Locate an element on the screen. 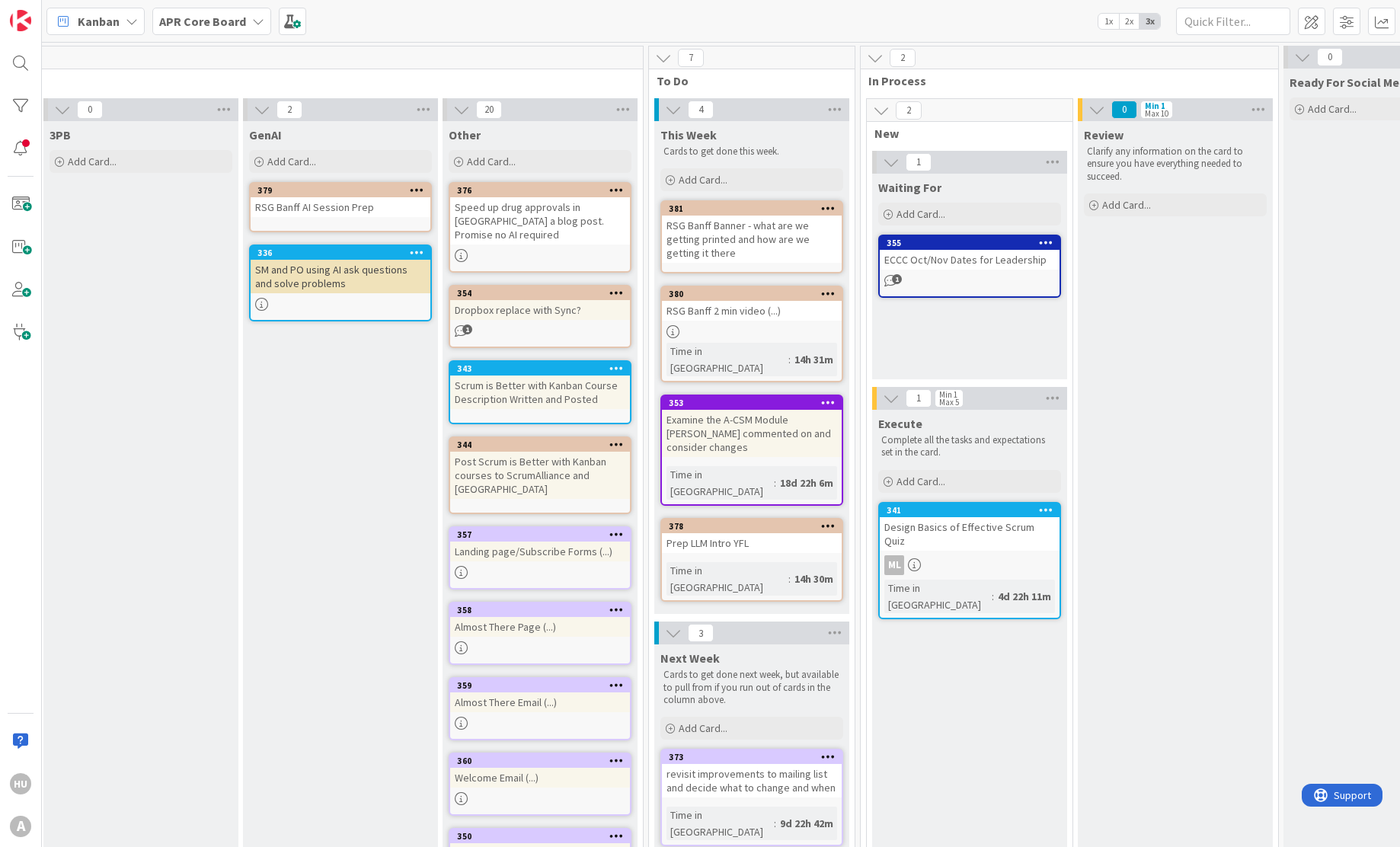  p: Complete all the tasks and expectations set in the card. is located at coordinates (970, 446).